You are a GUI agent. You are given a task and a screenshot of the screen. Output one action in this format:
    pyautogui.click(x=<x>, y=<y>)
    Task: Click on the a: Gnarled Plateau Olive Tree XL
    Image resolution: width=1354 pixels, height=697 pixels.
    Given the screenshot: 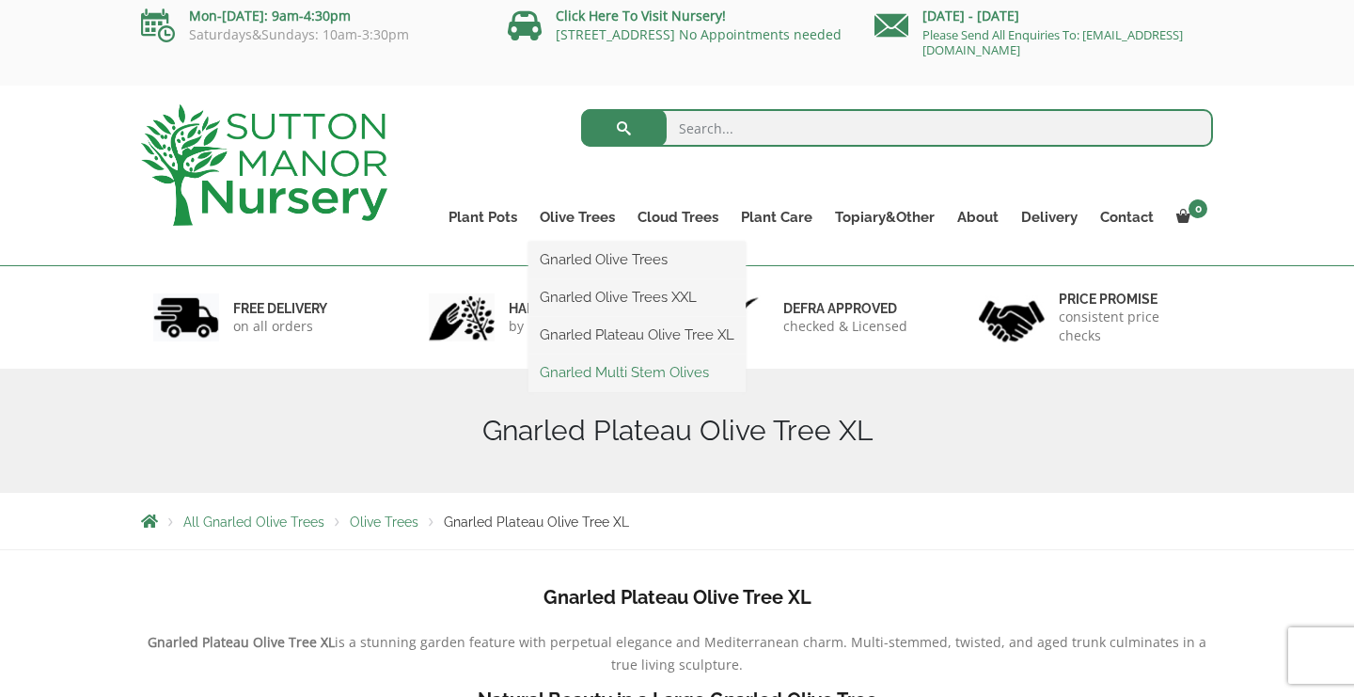 What is the action you would take?
    pyautogui.click(x=637, y=335)
    